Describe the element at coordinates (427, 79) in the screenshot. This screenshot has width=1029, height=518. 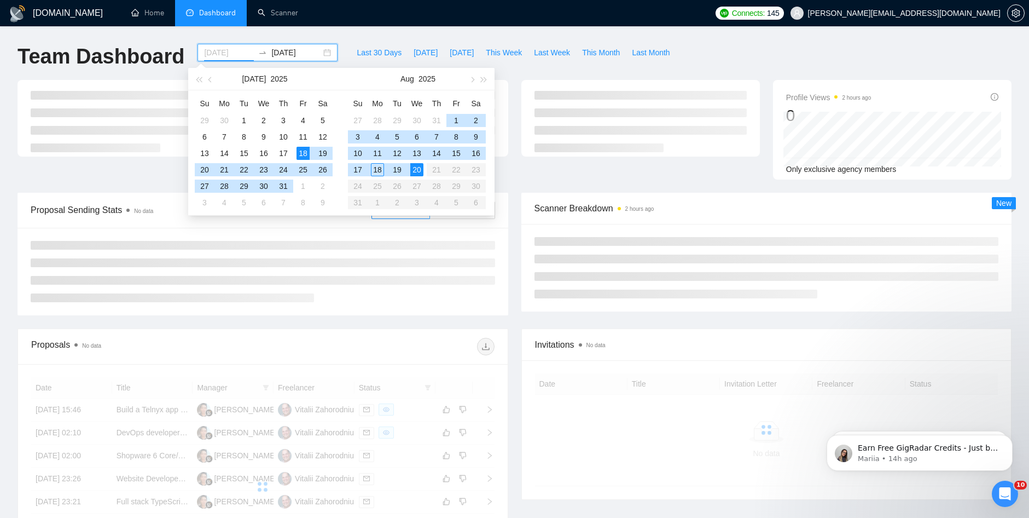
I see `button: 2025` at that location.